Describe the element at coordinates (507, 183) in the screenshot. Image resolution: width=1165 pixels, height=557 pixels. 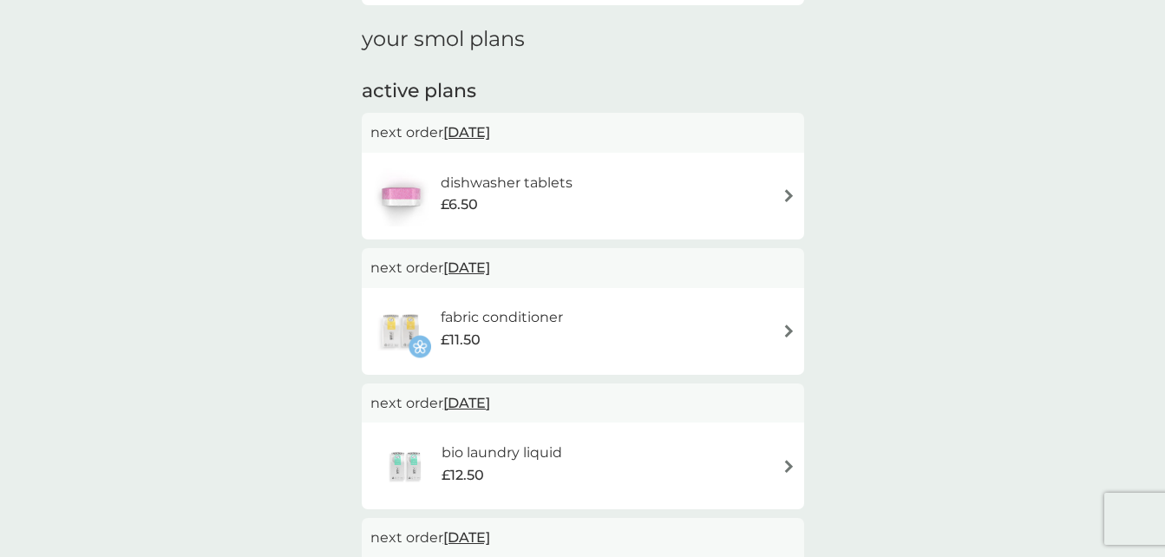
I see `h6: dishwasher tablets` at that location.